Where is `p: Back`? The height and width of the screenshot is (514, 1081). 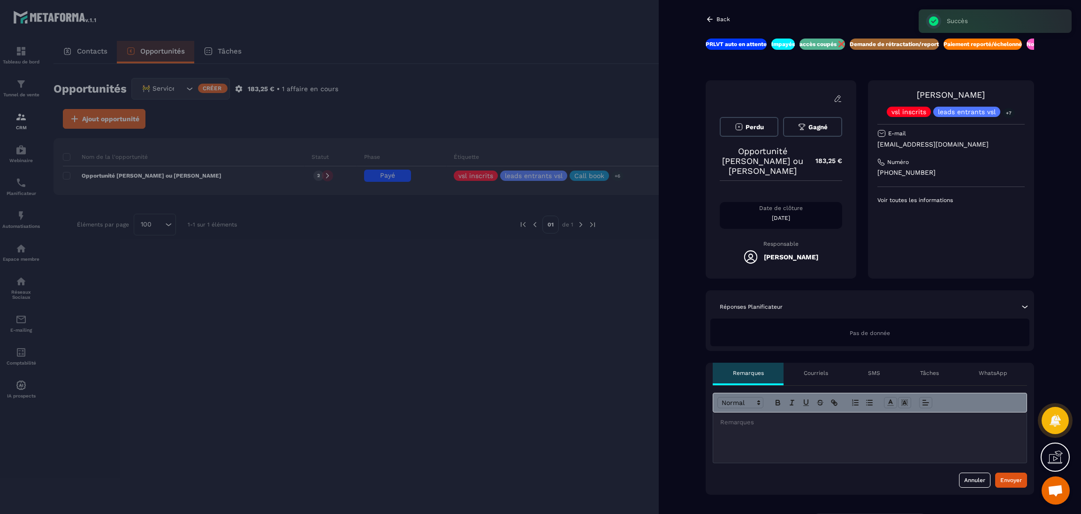 p: Back is located at coordinates (723, 19).